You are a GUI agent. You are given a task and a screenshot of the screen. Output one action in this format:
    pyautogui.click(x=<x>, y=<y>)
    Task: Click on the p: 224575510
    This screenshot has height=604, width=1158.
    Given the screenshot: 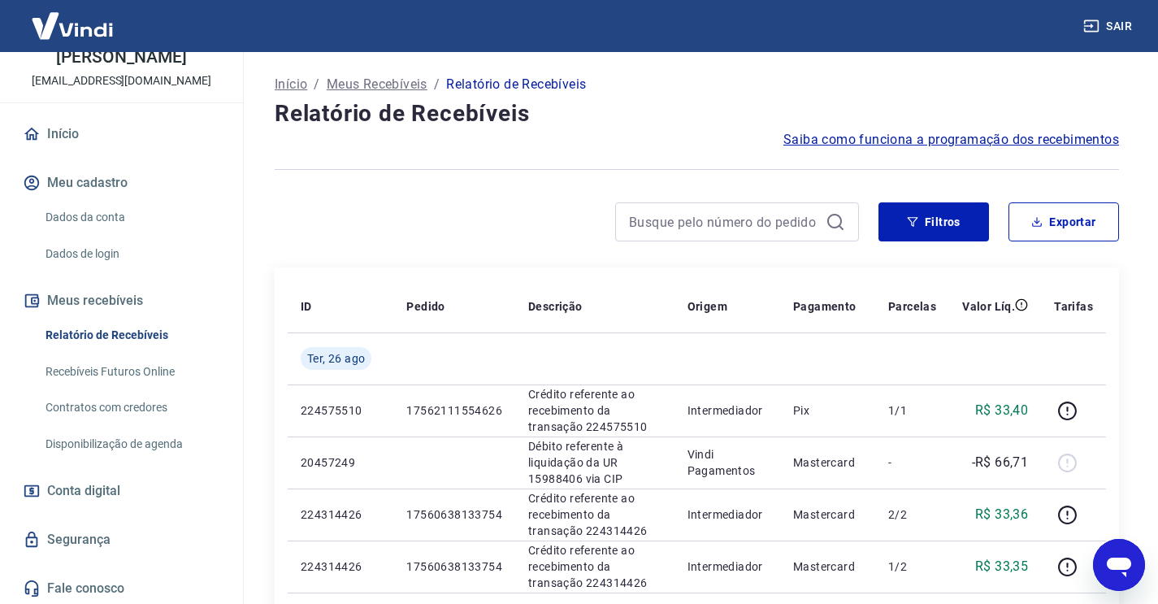 What is the action you would take?
    pyautogui.click(x=341, y=410)
    